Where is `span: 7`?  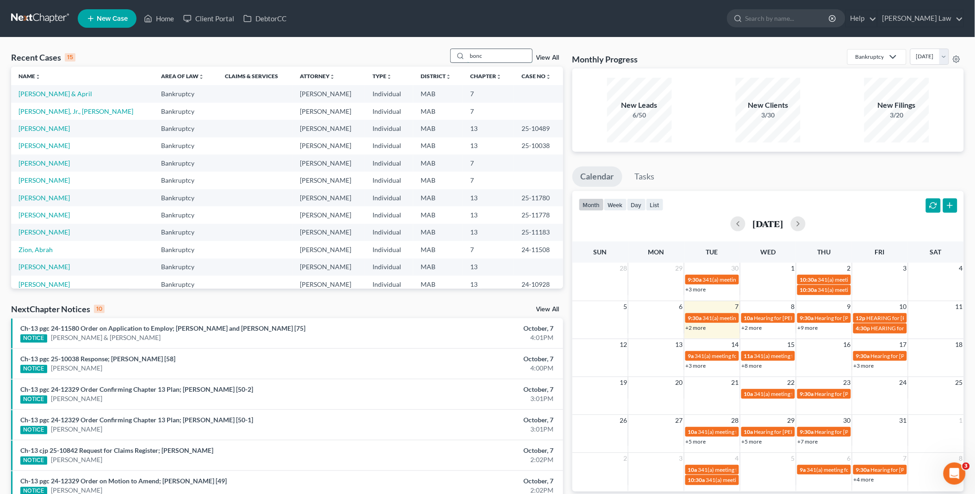 span: 7 is located at coordinates (737, 307).